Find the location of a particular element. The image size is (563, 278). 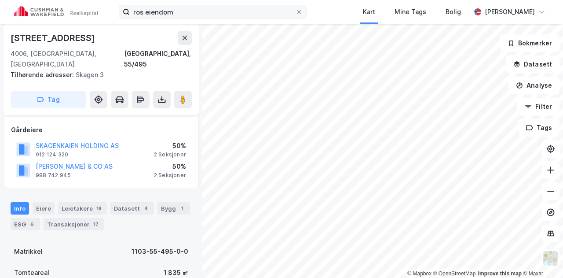

div: 18 is located at coordinates (99, 208).